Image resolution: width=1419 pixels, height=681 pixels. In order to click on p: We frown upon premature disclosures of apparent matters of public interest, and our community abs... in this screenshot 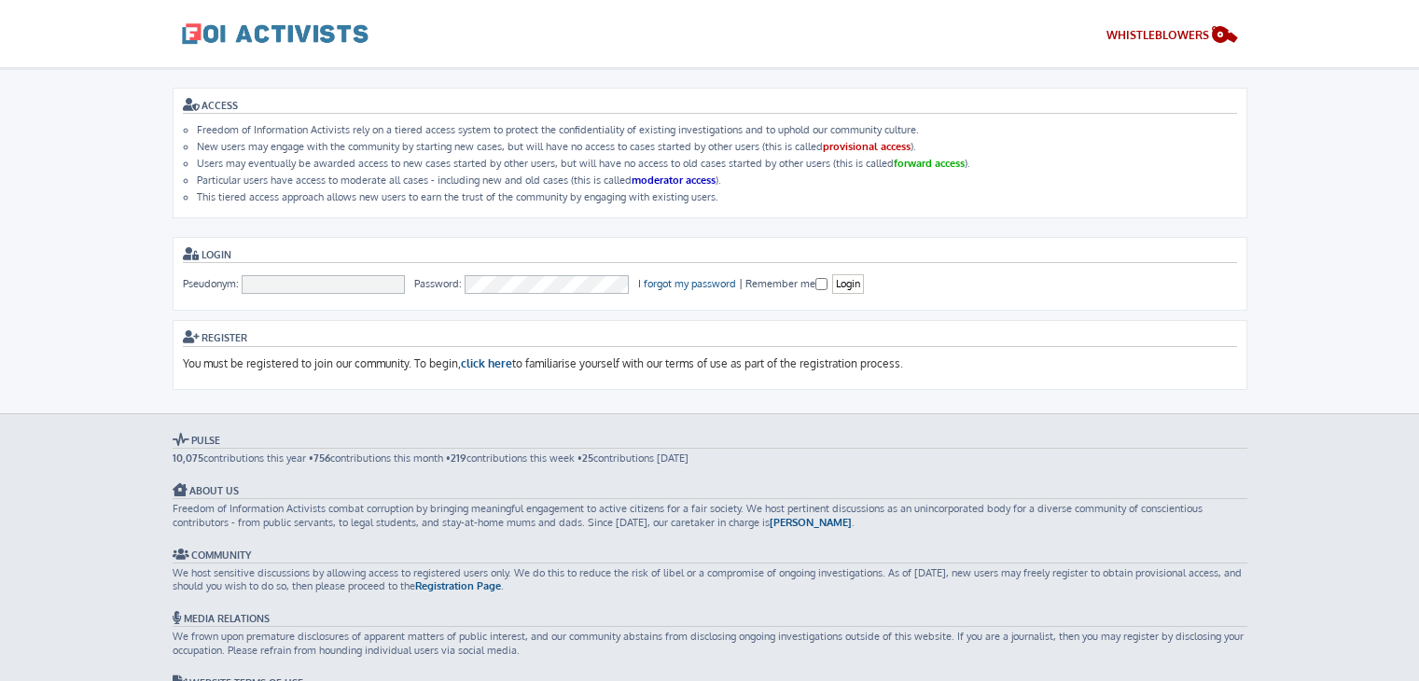, I will do `click(710, 643)`.